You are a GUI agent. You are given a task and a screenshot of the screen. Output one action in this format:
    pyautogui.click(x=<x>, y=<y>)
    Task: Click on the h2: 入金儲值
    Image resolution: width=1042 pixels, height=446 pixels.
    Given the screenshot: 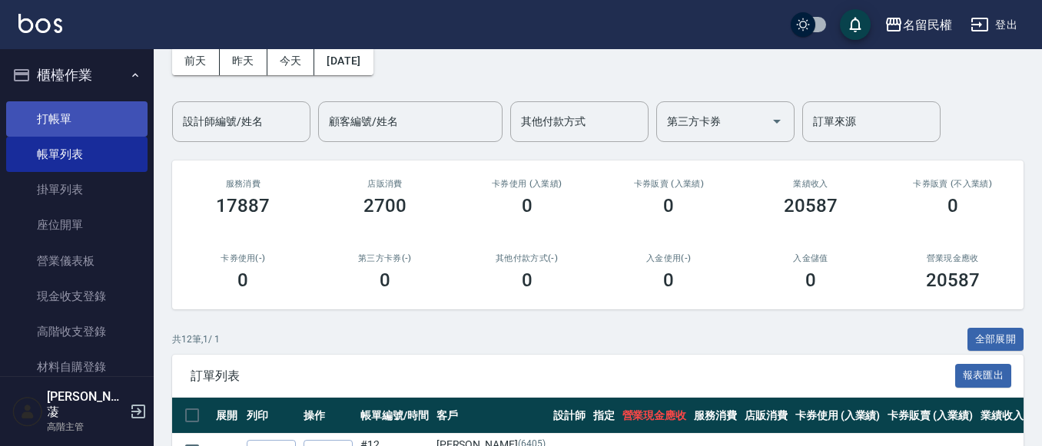 What is the action you would take?
    pyautogui.click(x=810, y=258)
    